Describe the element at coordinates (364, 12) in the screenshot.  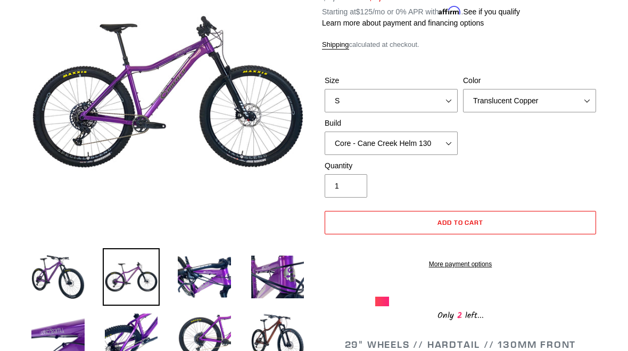
I see `span: $125` at that location.